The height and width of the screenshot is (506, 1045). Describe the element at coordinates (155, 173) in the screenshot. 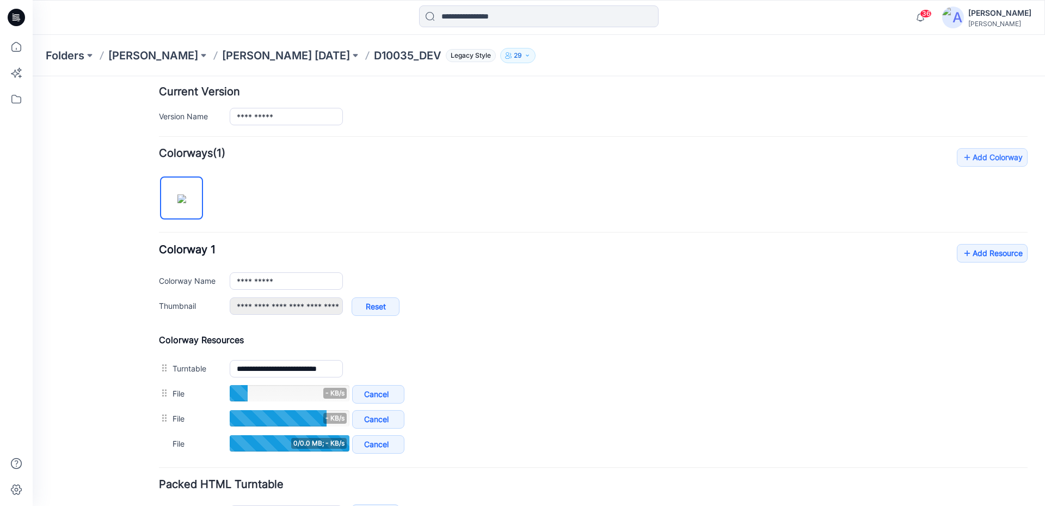

I see `span: Colorway 1` at that location.